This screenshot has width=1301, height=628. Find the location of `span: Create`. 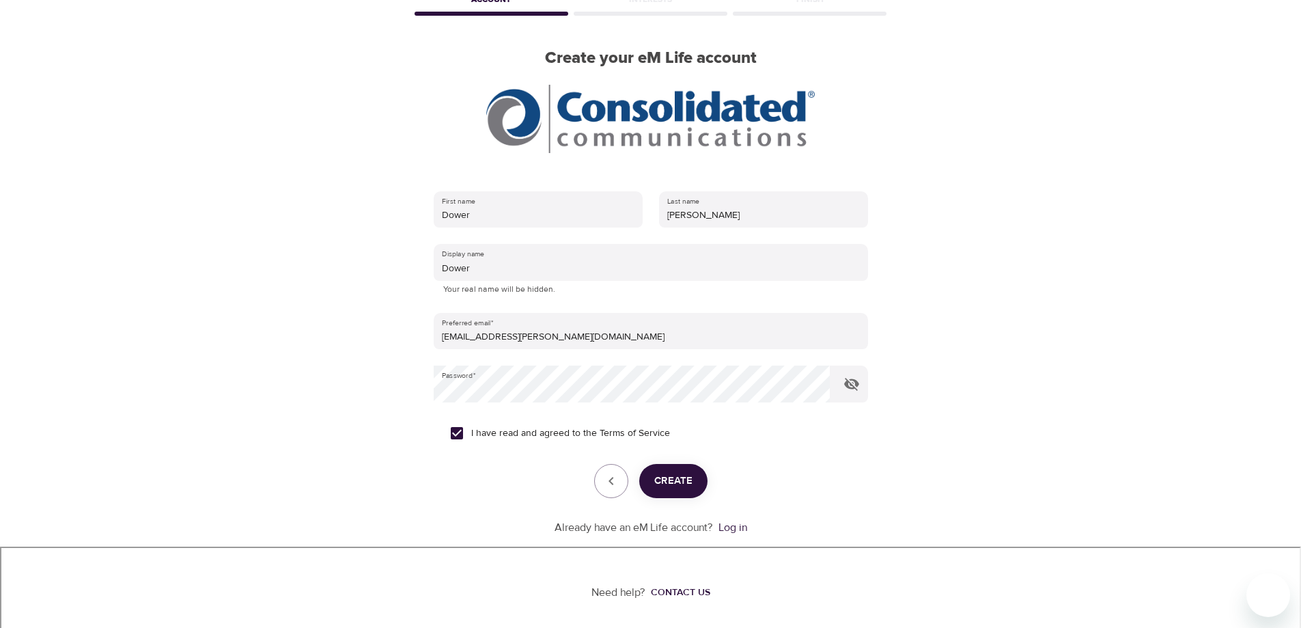

span: Create is located at coordinates (673, 481).